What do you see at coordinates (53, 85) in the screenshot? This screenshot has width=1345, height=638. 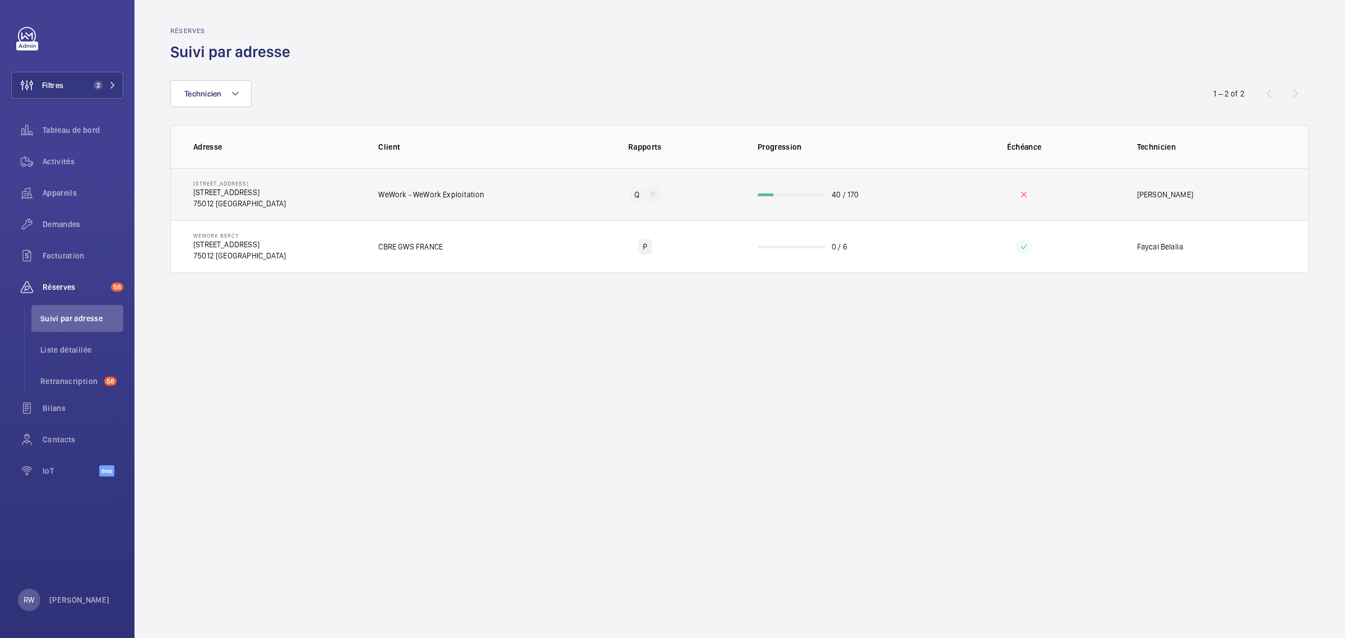 I see `span: Filtres` at bounding box center [53, 85].